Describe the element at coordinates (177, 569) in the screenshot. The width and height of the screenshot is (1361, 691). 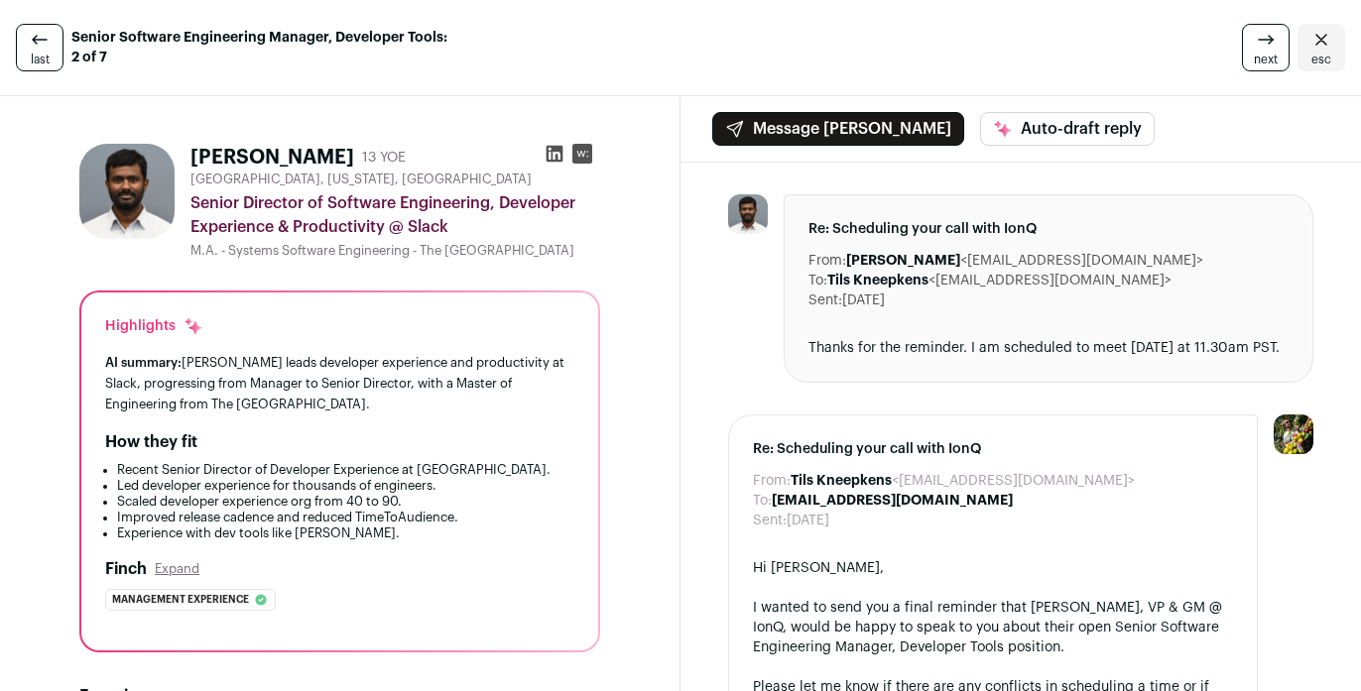
I see `button: Expand` at that location.